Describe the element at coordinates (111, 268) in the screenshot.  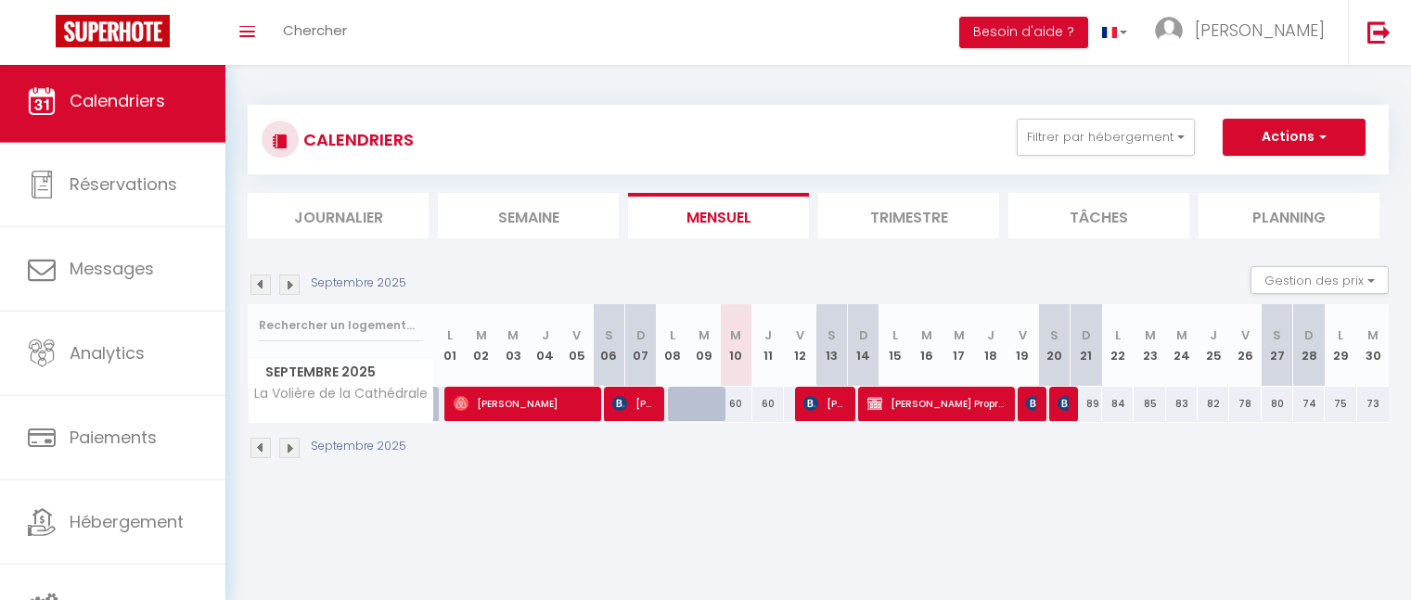
I see `span: Messages` at that location.